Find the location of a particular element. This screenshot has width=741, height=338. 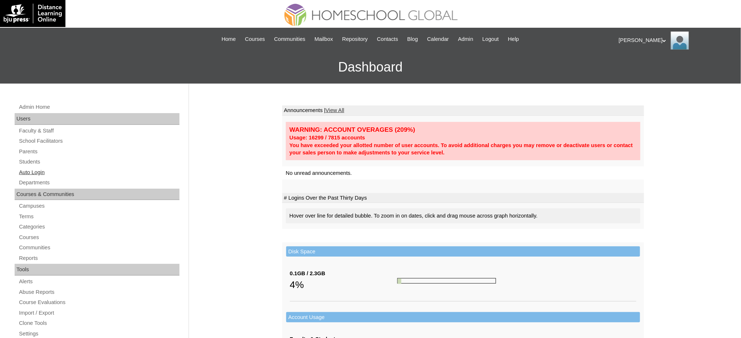

div: Hover over line for detailed bubble. To zoom in on dates, click and drag mouse across graph horiz... is located at coordinates (463, 216).